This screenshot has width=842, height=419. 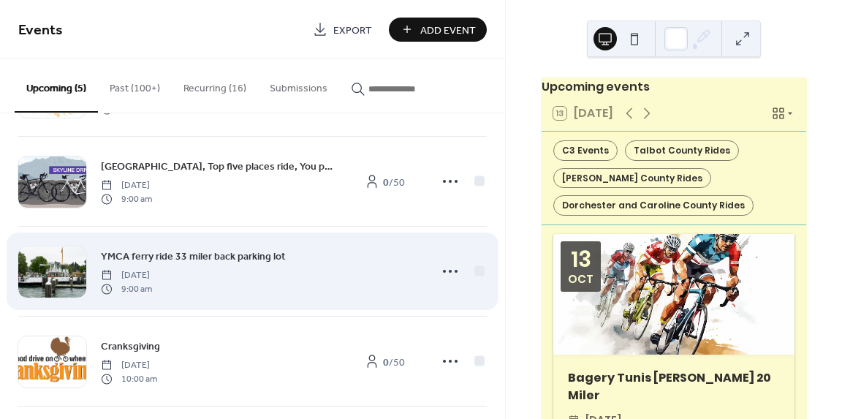 What do you see at coordinates (193, 256) in the screenshot?
I see `span: YMCA ferry ride 33 miler back parking lot` at bounding box center [193, 256].